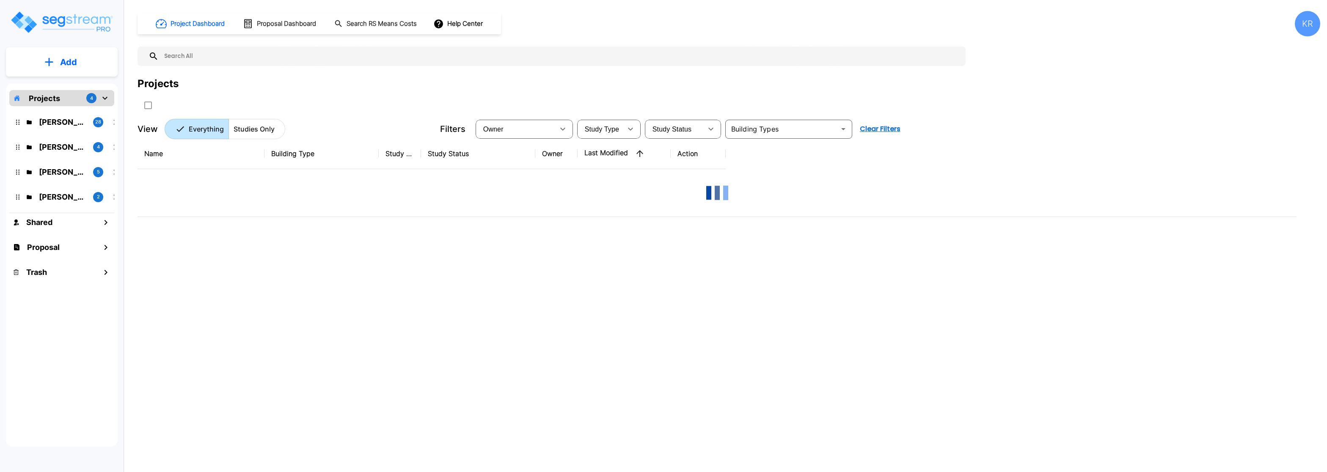  I want to click on p: Karina's Folder, so click(63, 197).